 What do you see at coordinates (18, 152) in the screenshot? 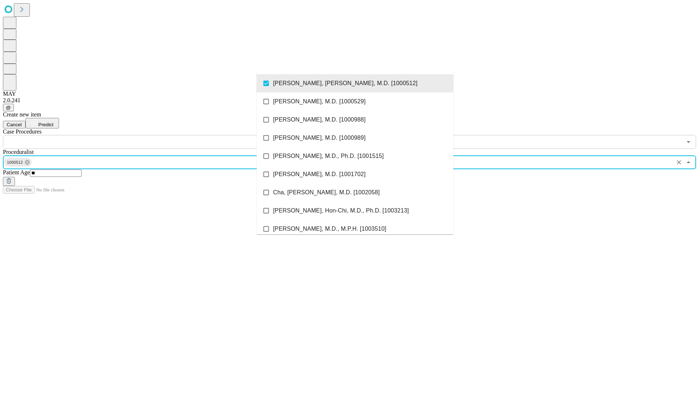
I see `span: Proceduralist` at bounding box center [18, 152].